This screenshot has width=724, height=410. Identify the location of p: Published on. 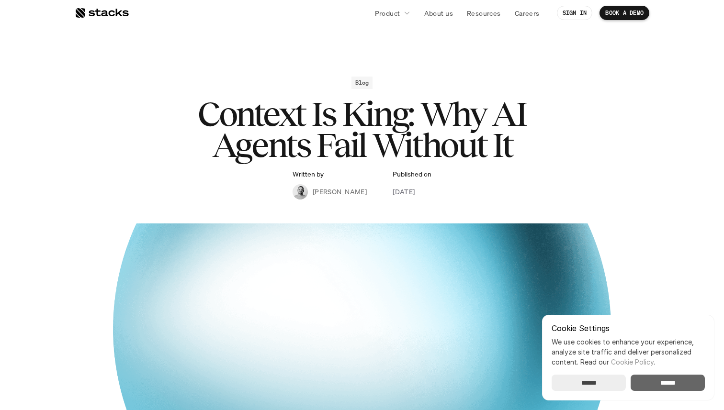
(412, 174).